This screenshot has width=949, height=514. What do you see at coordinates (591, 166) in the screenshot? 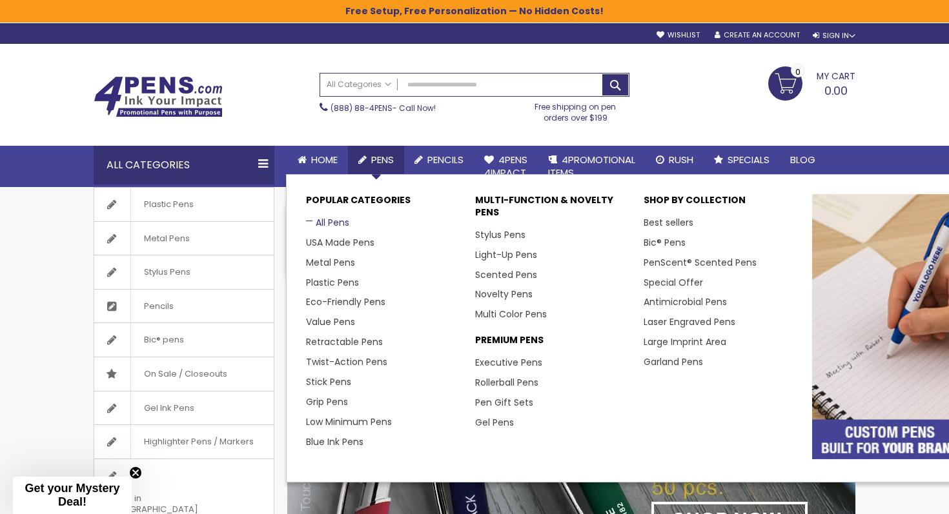
I see `span: 4PROMOTIONAL ITEMS` at bounding box center [591, 166].